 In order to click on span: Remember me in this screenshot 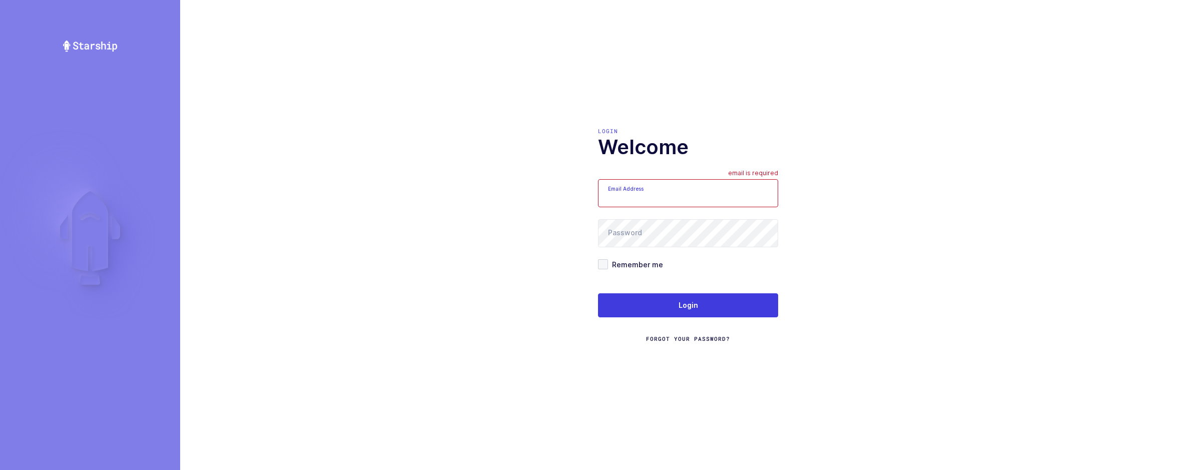, I will do `click(635, 264)`.